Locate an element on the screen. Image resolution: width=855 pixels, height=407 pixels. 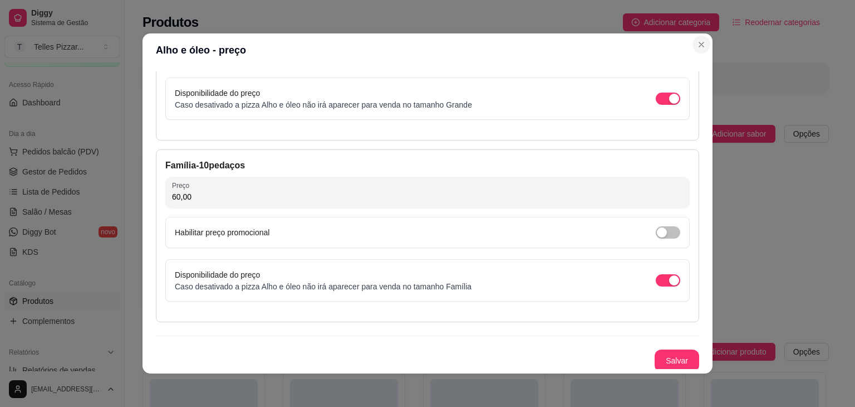
p: Caso desativado a pizza Alho e óleo não irá aparecer para venda no tamanho Família is located at coordinates (323, 286).